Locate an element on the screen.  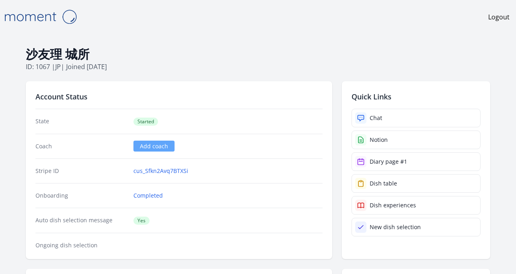
h1: 沙友理 城所 is located at coordinates (258, 54).